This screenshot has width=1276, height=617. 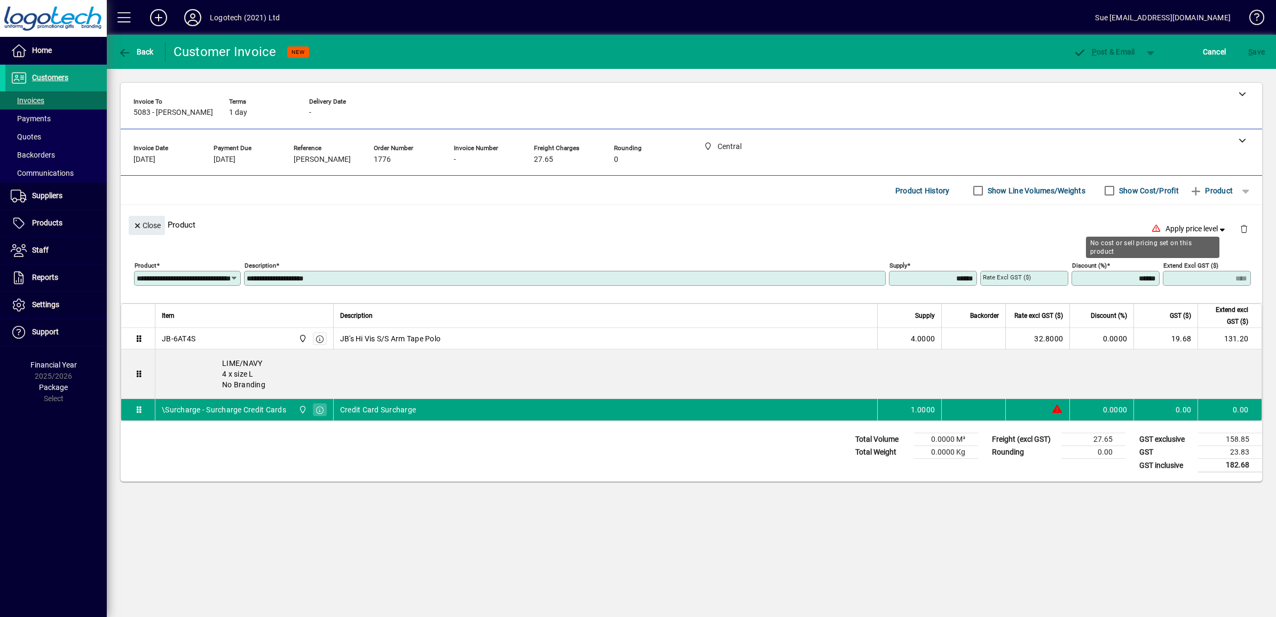 I want to click on td: GST exclusive, so click(x=1166, y=440).